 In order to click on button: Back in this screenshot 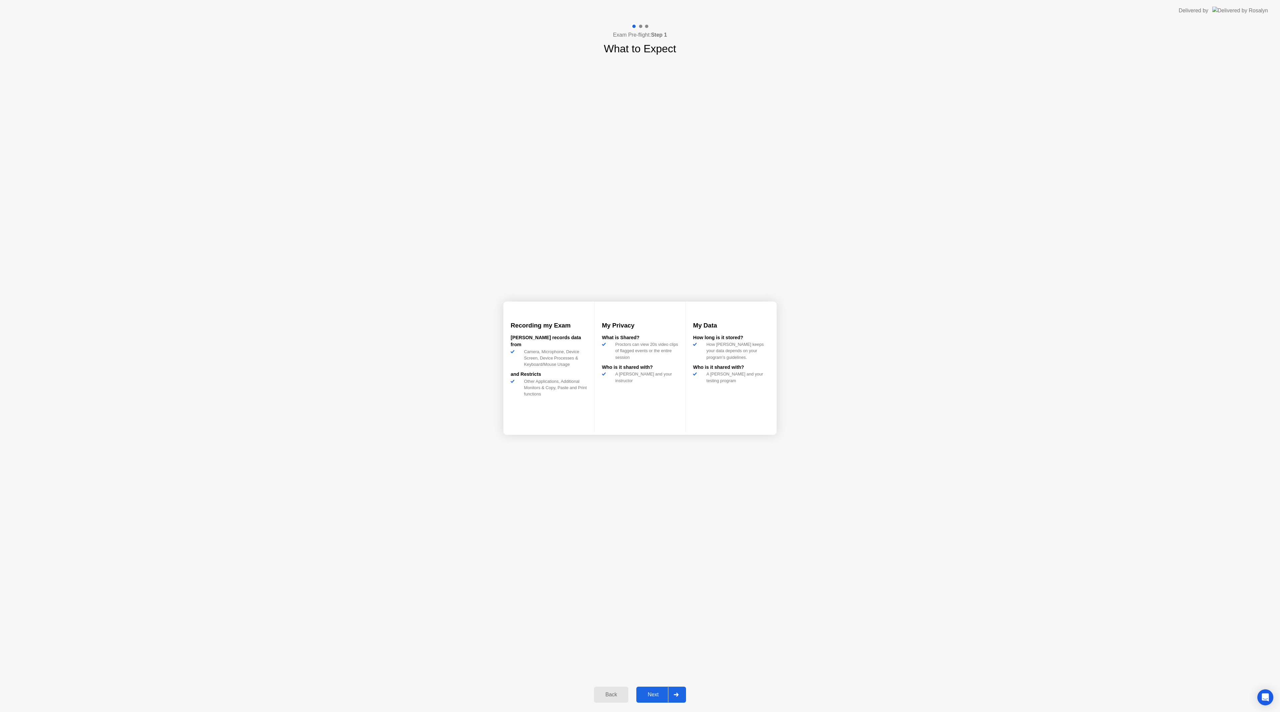, I will do `click(611, 695)`.